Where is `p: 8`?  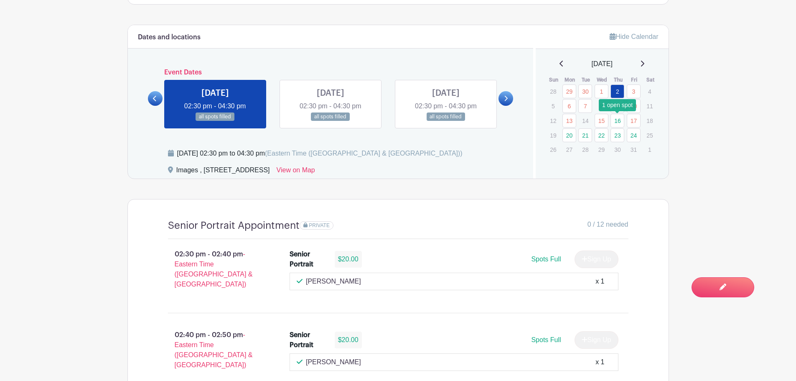 p: 8 is located at coordinates (601, 106).